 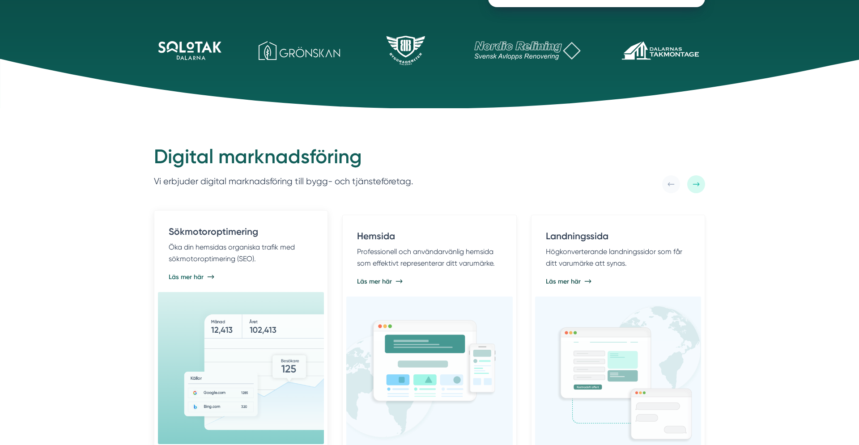 I want to click on h4: Sökmotoroptimering, so click(x=241, y=233).